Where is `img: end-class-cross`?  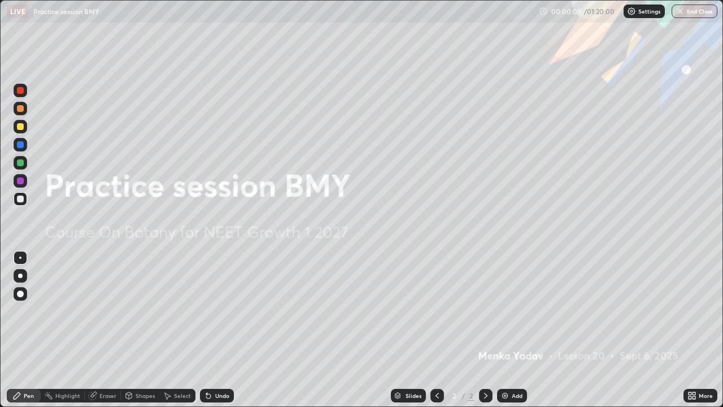 img: end-class-cross is located at coordinates (680, 11).